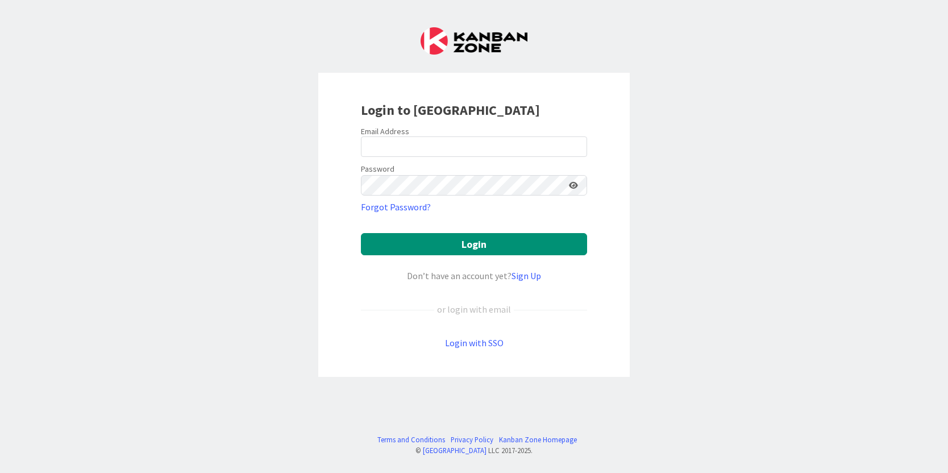  I want to click on img: Kanban Zone, so click(474, 41).